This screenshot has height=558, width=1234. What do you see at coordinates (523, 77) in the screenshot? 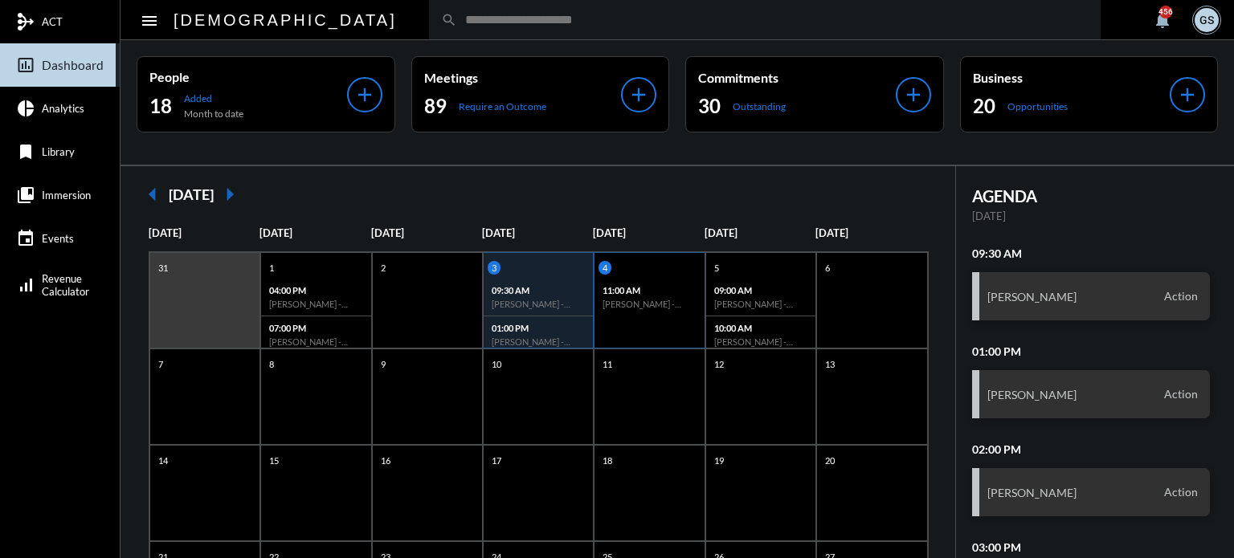
I see `p: Meetings` at bounding box center [523, 77].